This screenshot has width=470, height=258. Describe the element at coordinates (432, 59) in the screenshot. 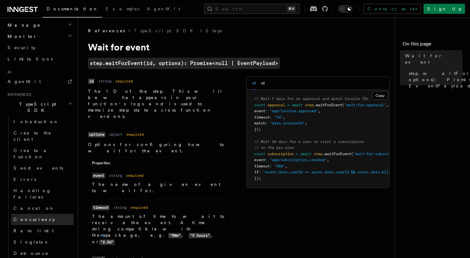

I see `a: Wait for event` at that location.